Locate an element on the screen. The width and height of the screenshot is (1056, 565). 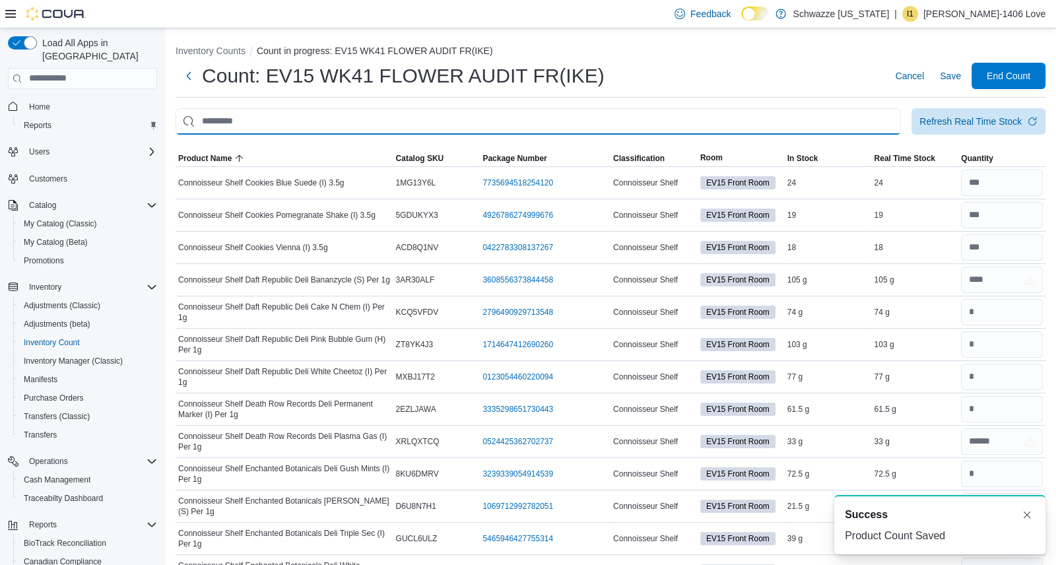
button: Home is located at coordinates (83, 106).